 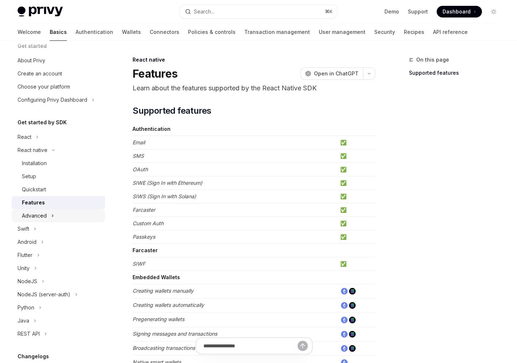 I want to click on em: OAuth, so click(x=140, y=169).